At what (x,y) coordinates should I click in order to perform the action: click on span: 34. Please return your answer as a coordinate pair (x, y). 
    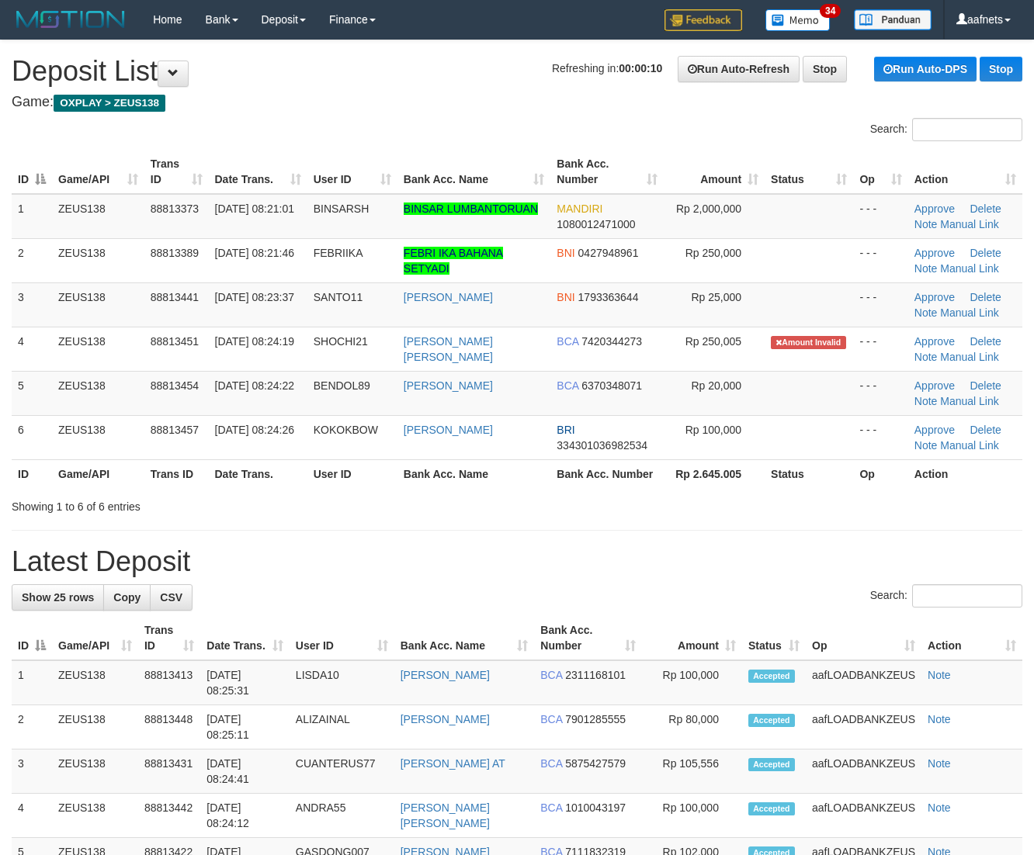
    Looking at the image, I should click on (829, 11).